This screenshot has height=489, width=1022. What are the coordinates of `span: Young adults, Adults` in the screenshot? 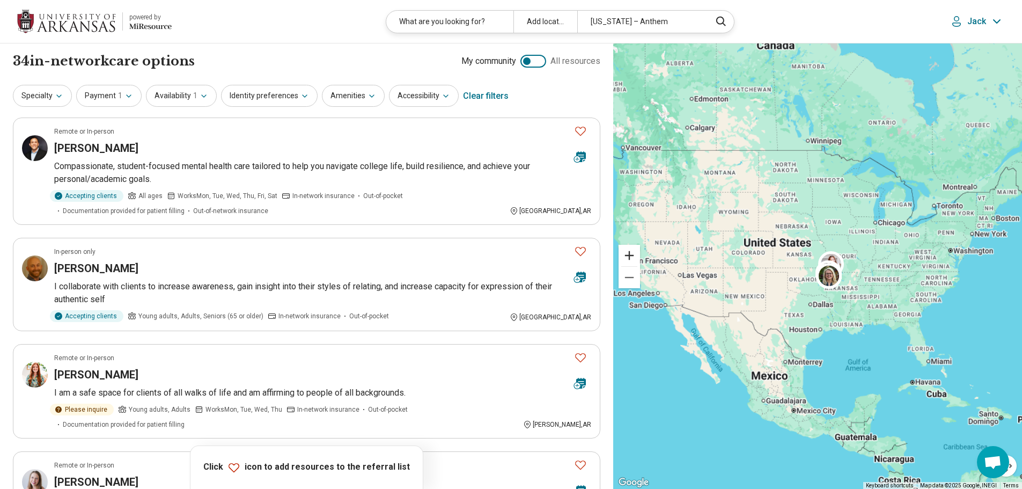 It's located at (159, 409).